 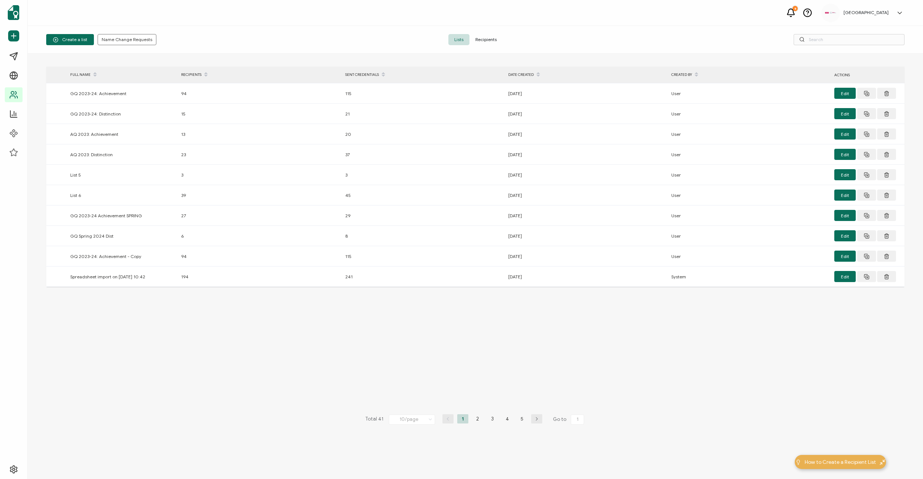 What do you see at coordinates (849, 40) in the screenshot?
I see `input: Search` at bounding box center [849, 40].